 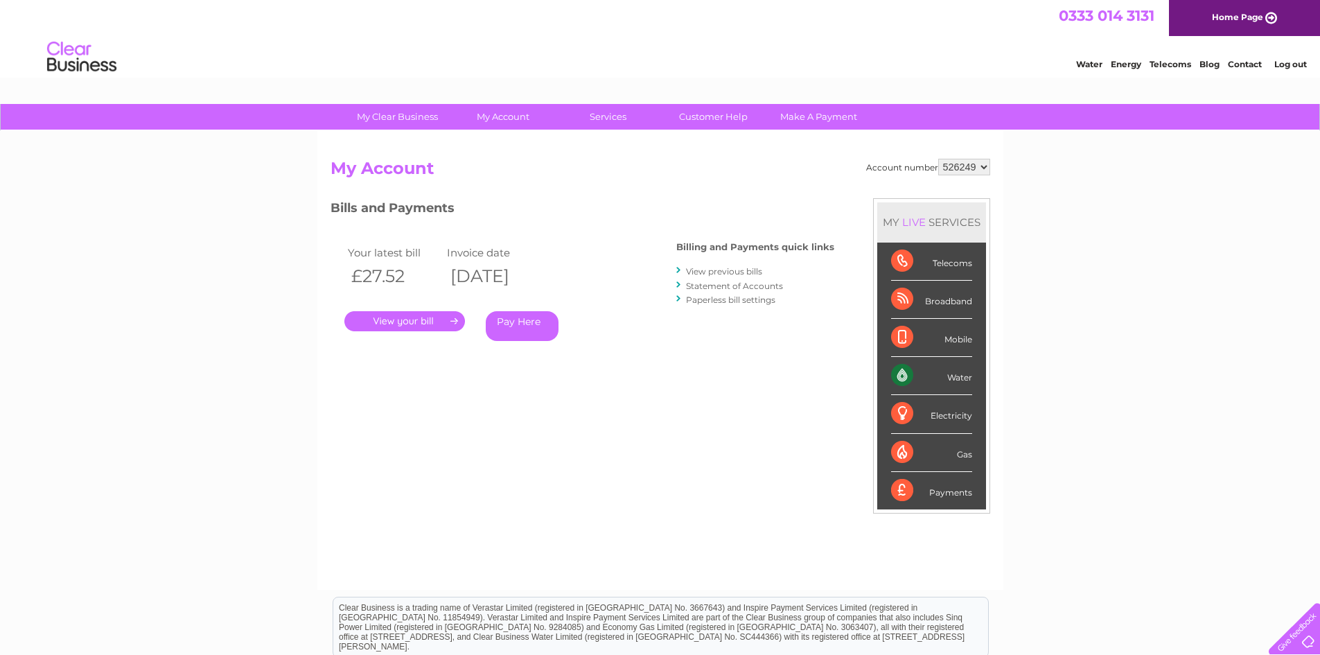 What do you see at coordinates (914, 222) in the screenshot?
I see `div: LIVE` at bounding box center [914, 222].